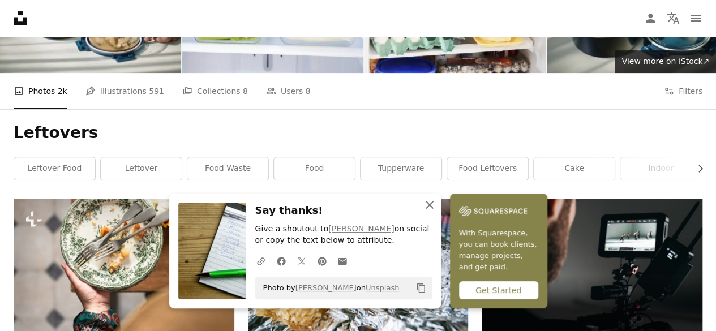 The height and width of the screenshot is (331, 716). I want to click on a: Log in / Sign up, so click(651, 18).